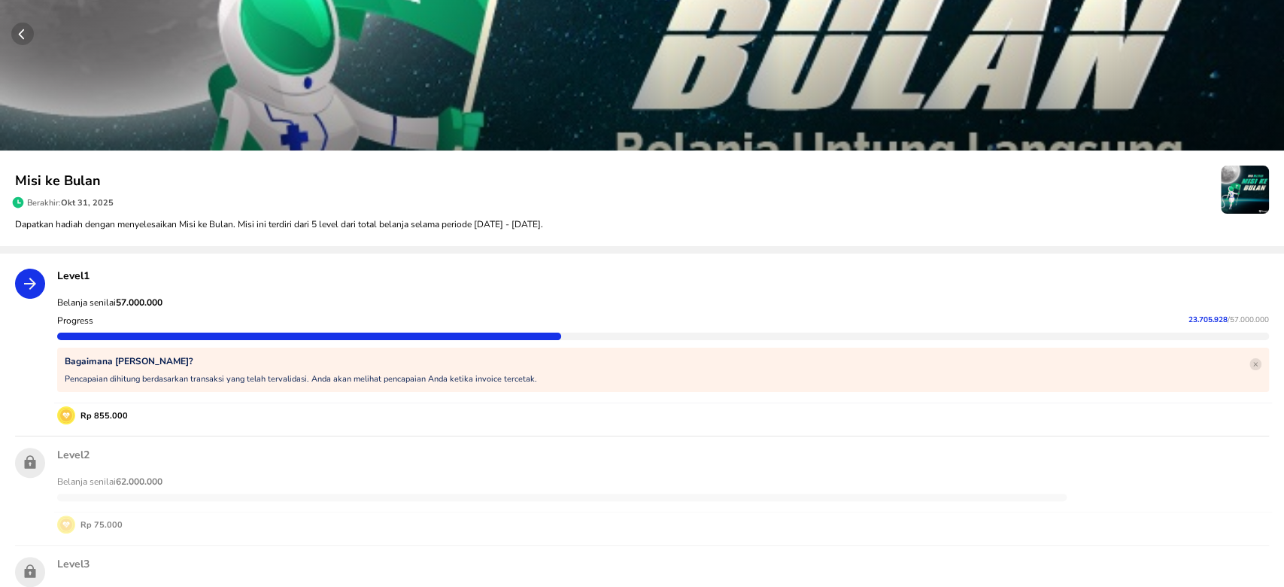  What do you see at coordinates (139, 302) in the screenshot?
I see `strong: 57.000.000` at bounding box center [139, 302].